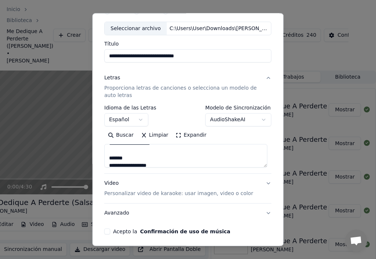  Describe the element at coordinates (130, 108) in the screenshot. I see `label: Idioma de las Letras` at that location.